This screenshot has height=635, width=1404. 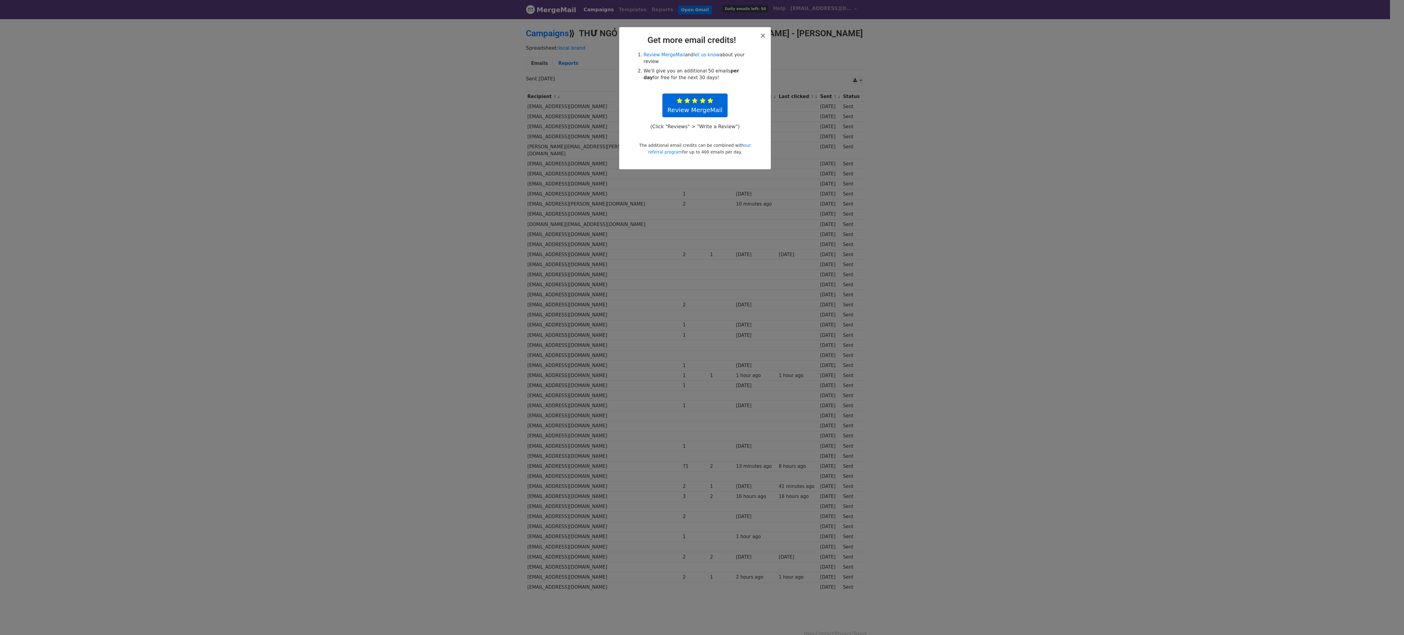 I want to click on li: We'll give you an additional 50 emails for free for the next 30 days!, so click(x=699, y=74).